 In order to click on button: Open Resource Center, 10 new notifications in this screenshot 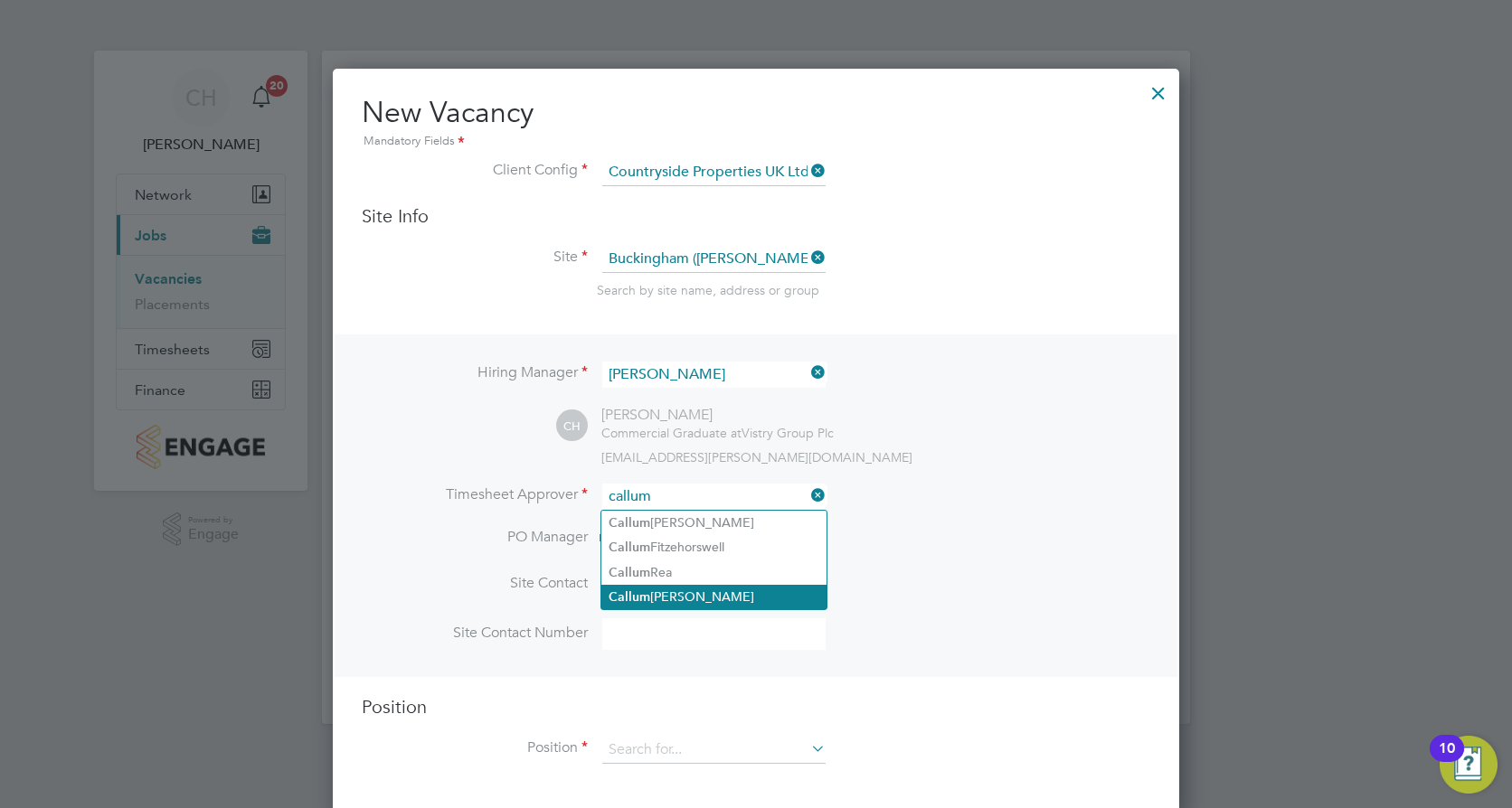, I will do `click(1469, 765)`.